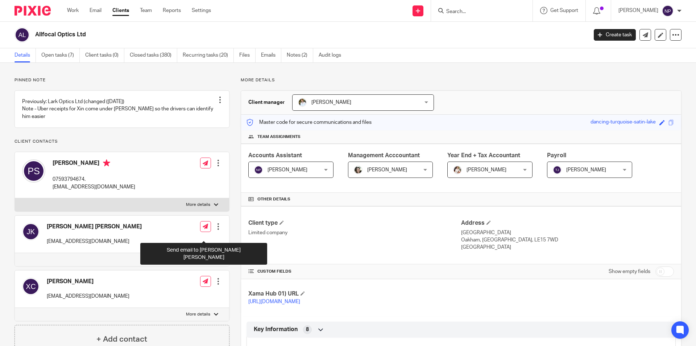 This screenshot has width=696, height=346. I want to click on h4: + Add contact, so click(122, 339).